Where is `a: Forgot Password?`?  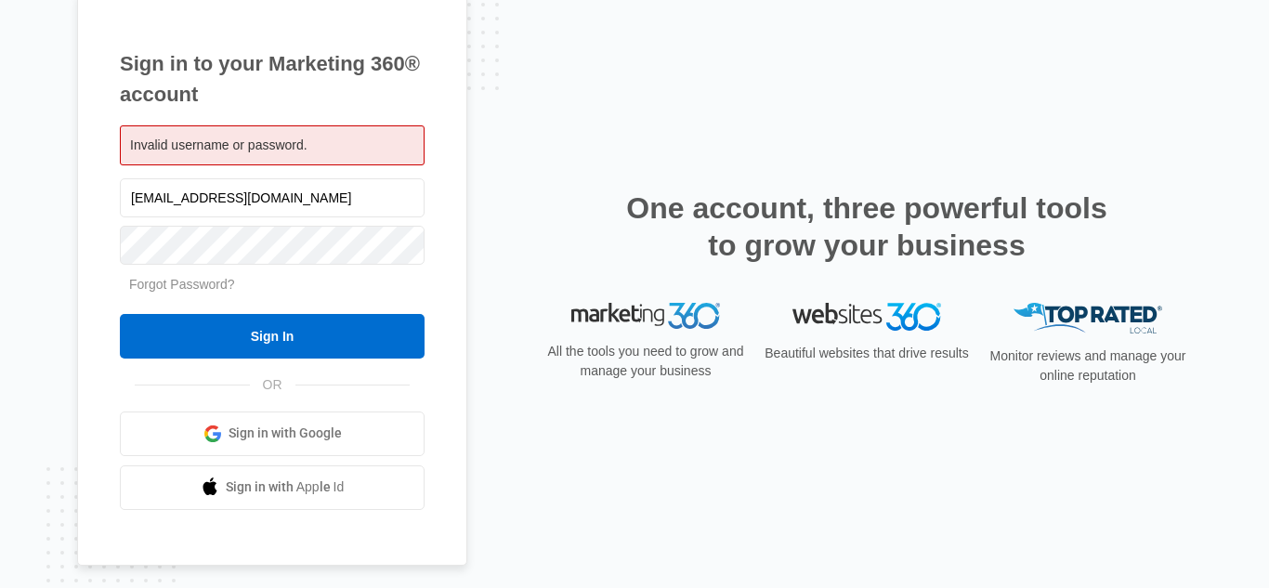 a: Forgot Password? is located at coordinates (182, 284).